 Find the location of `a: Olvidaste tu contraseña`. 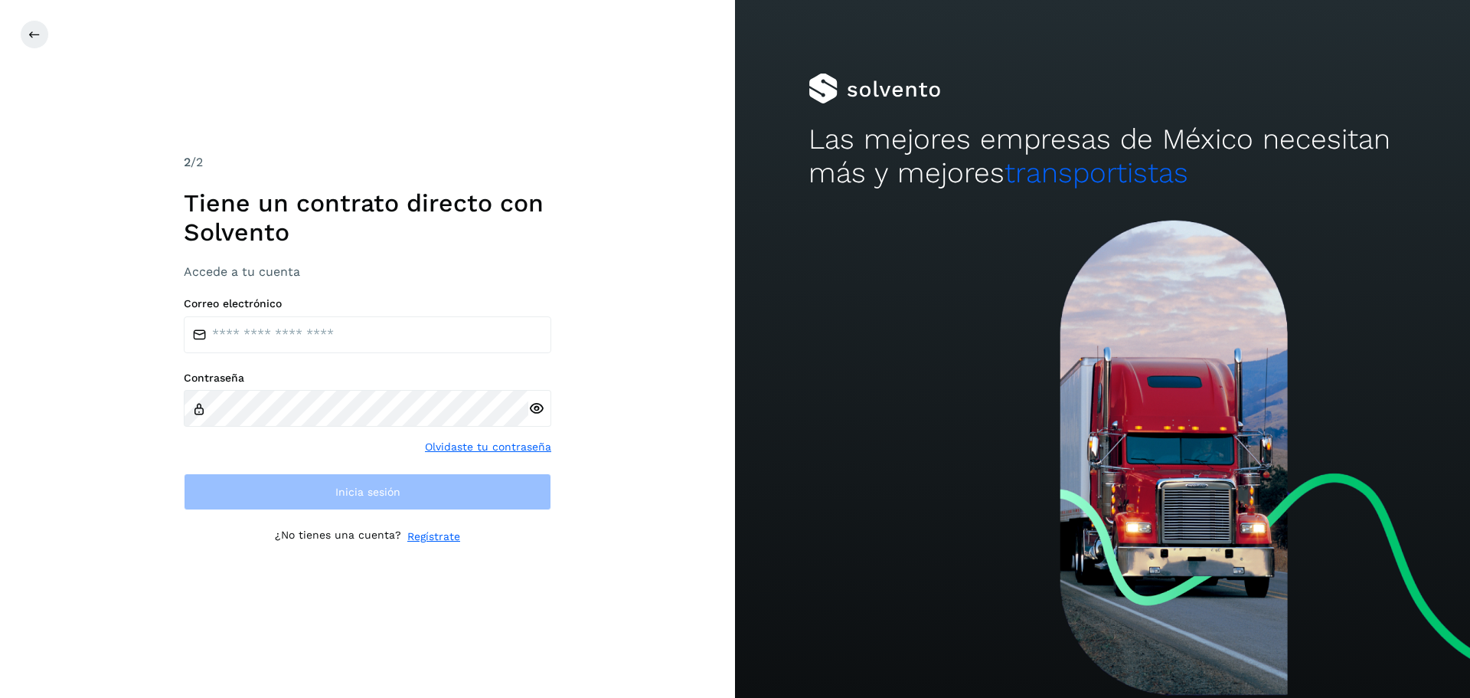

a: Olvidaste tu contraseña is located at coordinates (488, 446).